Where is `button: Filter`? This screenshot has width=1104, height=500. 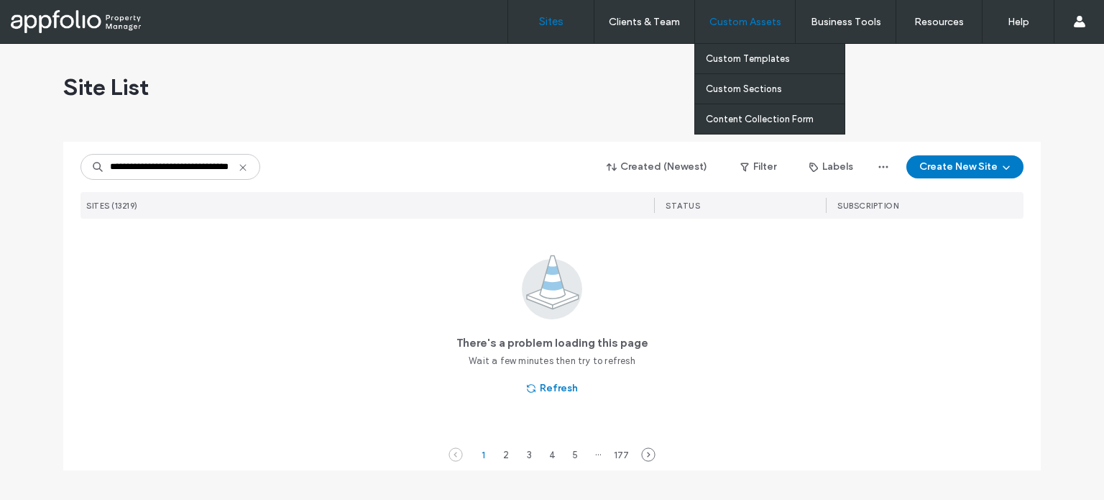
button: Filter is located at coordinates (758, 167).